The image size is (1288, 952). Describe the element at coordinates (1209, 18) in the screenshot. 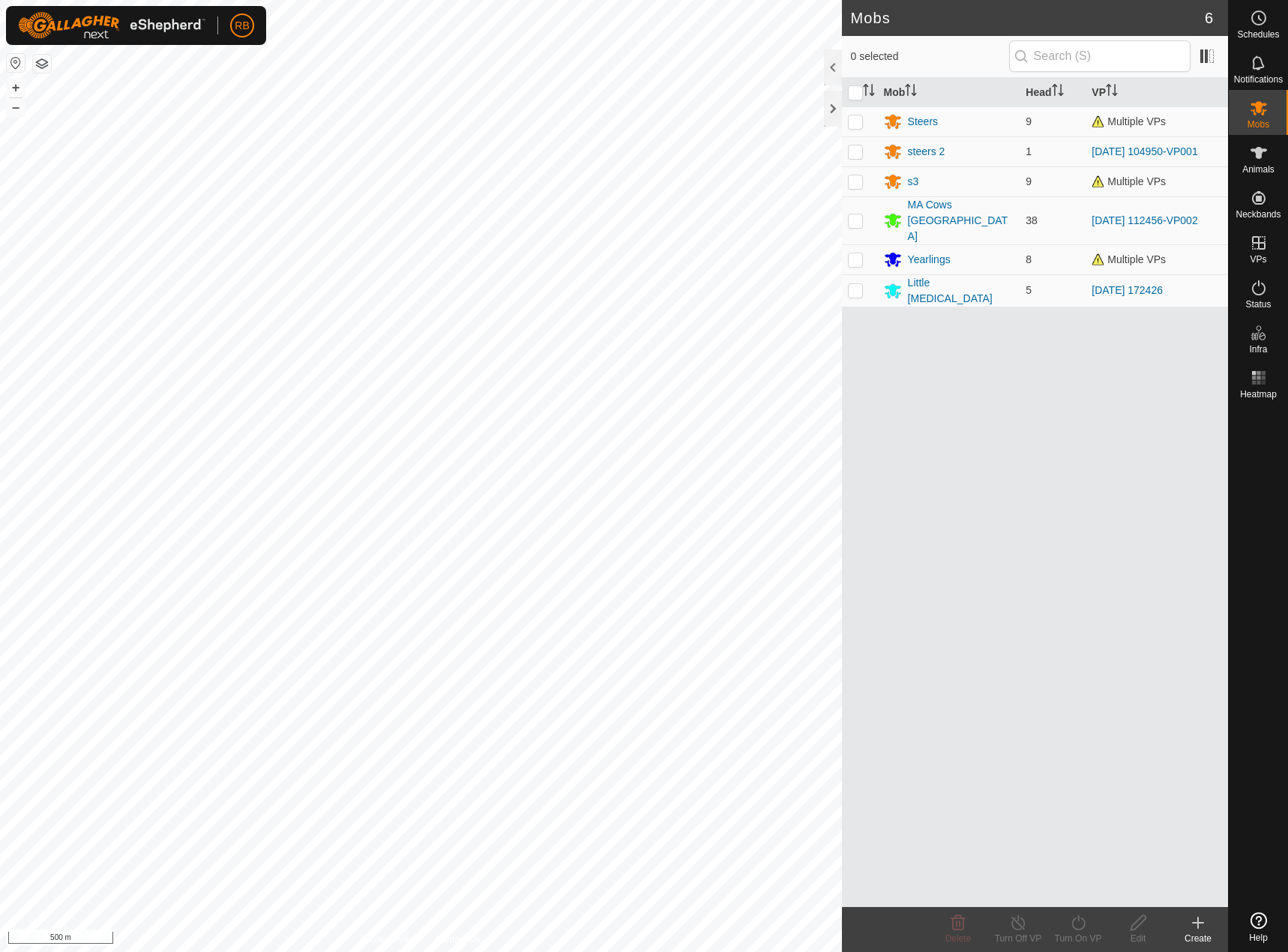

I see `span: 6` at that location.